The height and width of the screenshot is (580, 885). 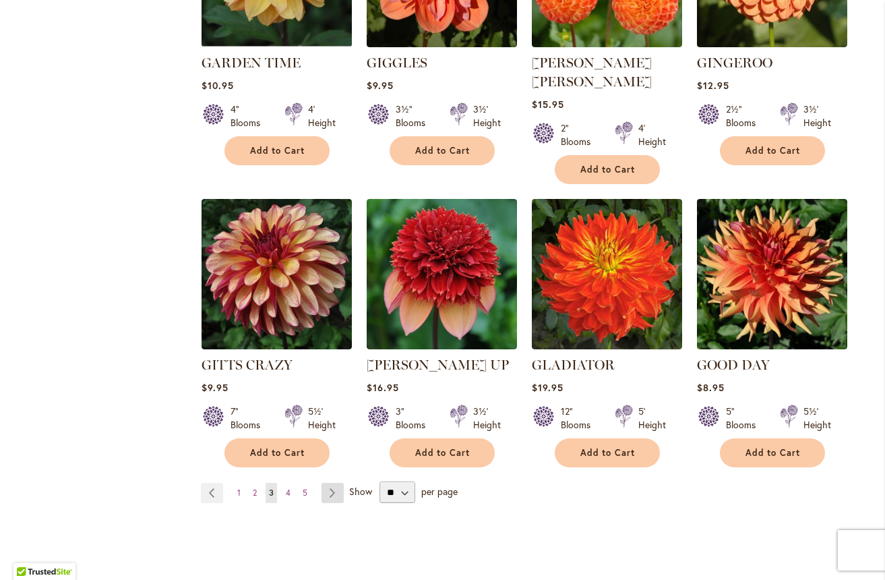 I want to click on span: 5, so click(x=305, y=492).